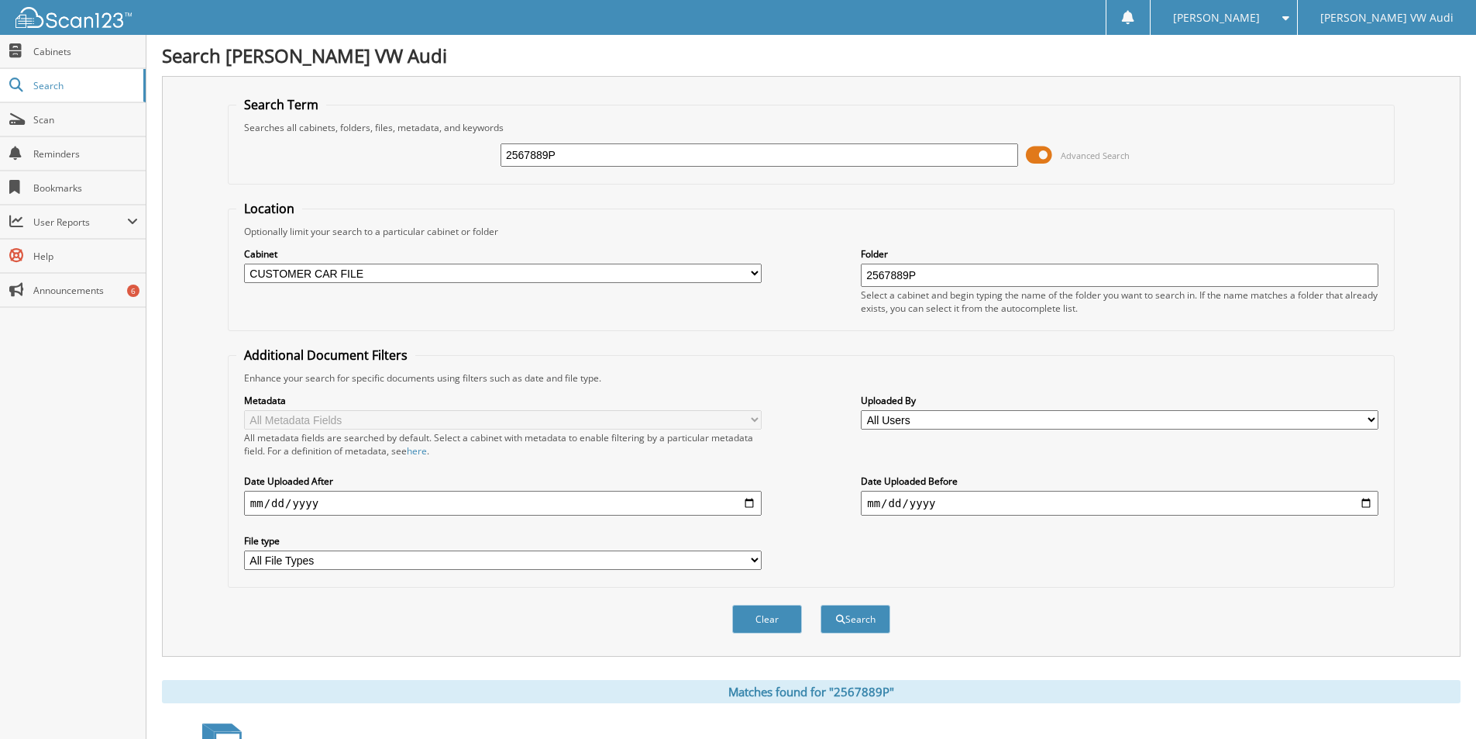 The width and height of the screenshot is (1476, 739). I want to click on label: Date Uploaded Before, so click(1120, 480).